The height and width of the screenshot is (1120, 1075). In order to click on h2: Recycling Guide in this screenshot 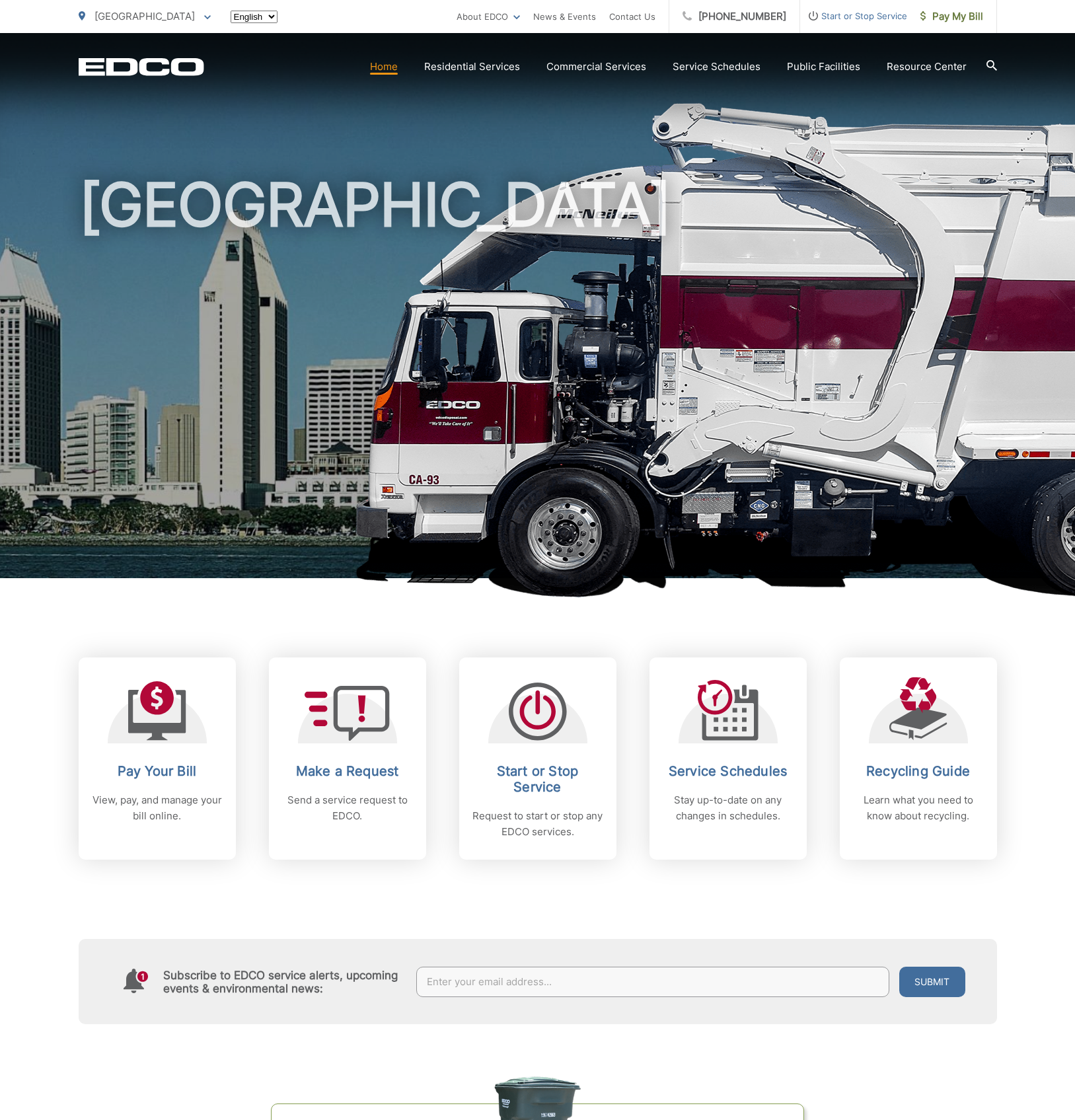, I will do `click(918, 771)`.